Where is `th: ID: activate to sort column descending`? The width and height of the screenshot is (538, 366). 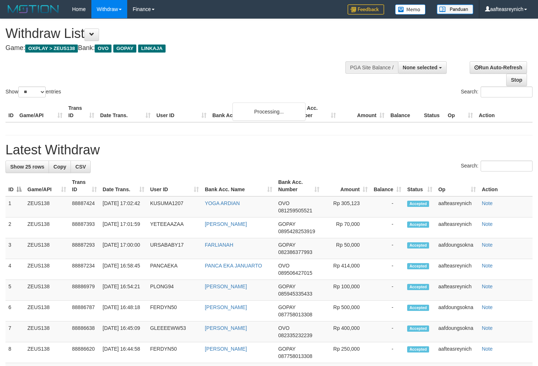 th: ID: activate to sort column descending is located at coordinates (15, 186).